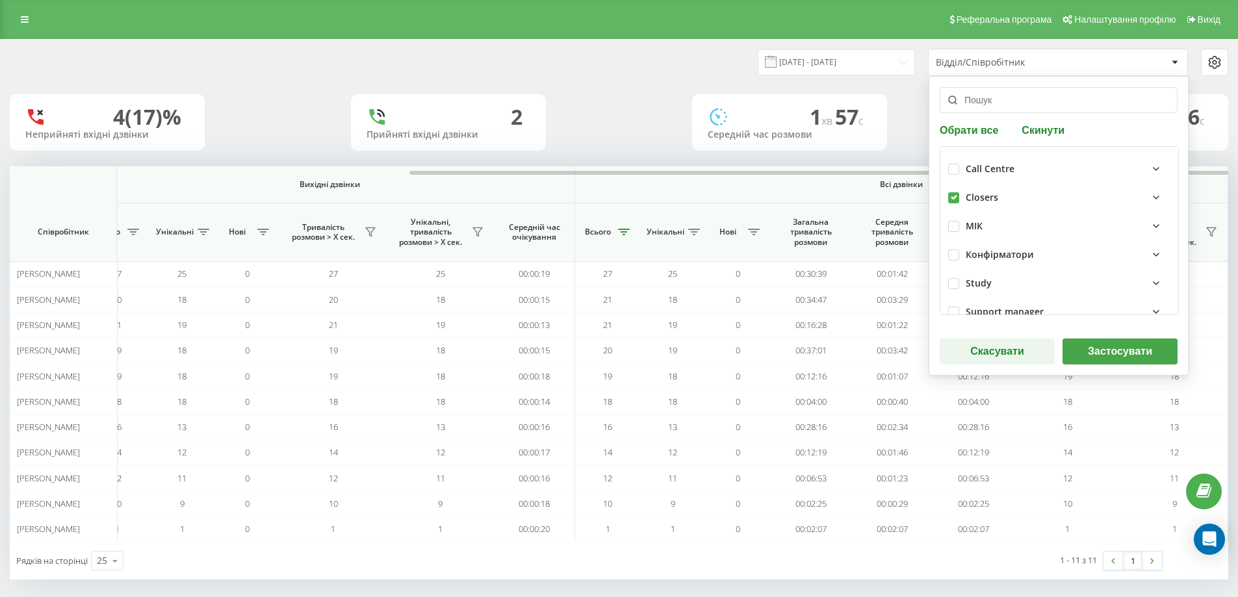 This screenshot has height=597, width=1238. Describe the element at coordinates (175, 232) in the screenshot. I see `span: Унікальні` at that location.